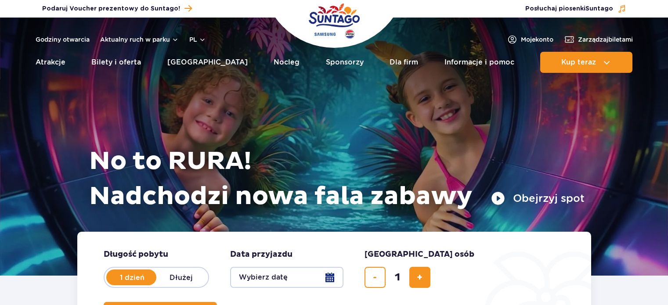  Describe the element at coordinates (261, 255) in the screenshot. I see `span: Data przyjazdu` at that location.